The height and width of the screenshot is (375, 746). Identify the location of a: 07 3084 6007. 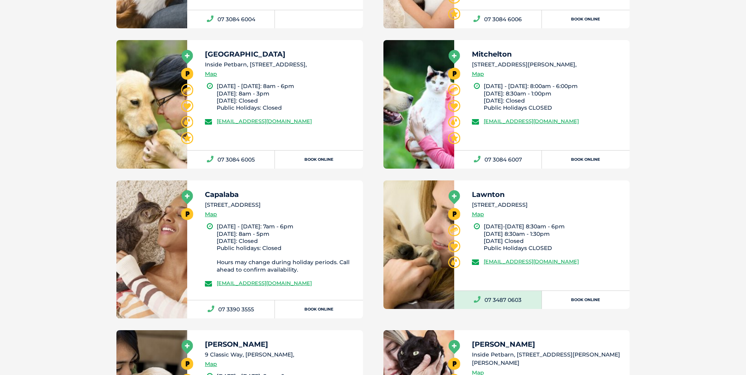
(498, 160).